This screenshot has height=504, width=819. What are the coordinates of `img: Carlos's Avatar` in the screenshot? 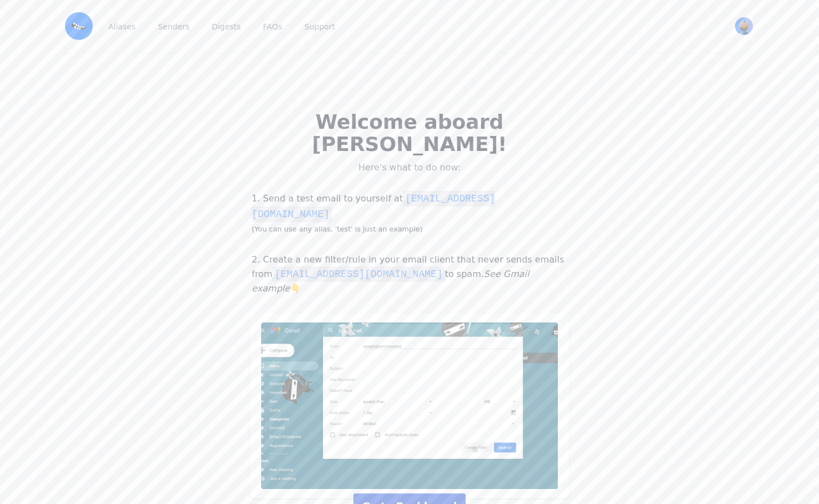 It's located at (744, 26).